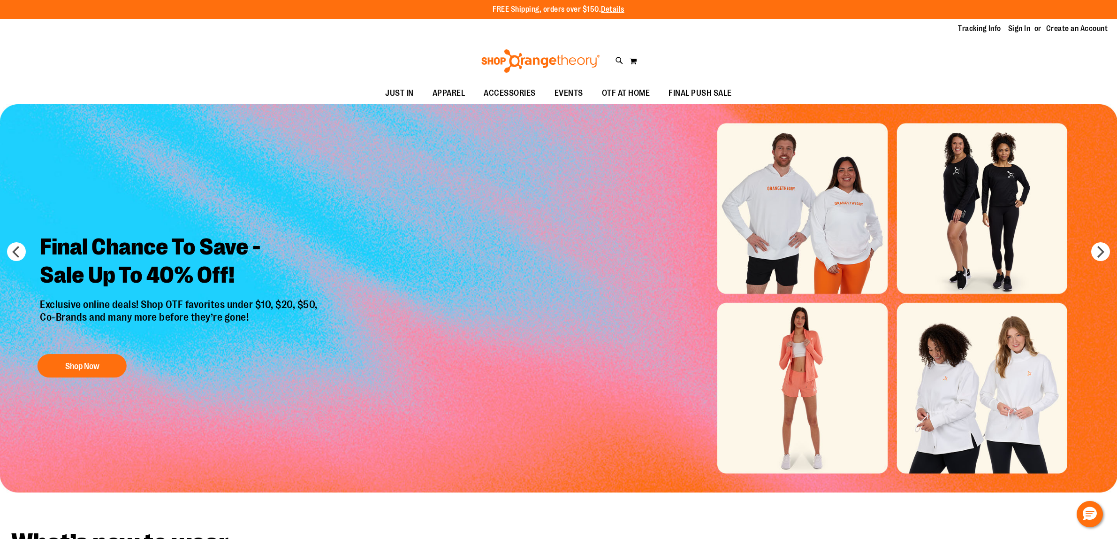  I want to click on p: Exclusive online deals! Shop OTF favorites under $10, $20, $50, Co-Brands and many more before th..., so click(180, 322).